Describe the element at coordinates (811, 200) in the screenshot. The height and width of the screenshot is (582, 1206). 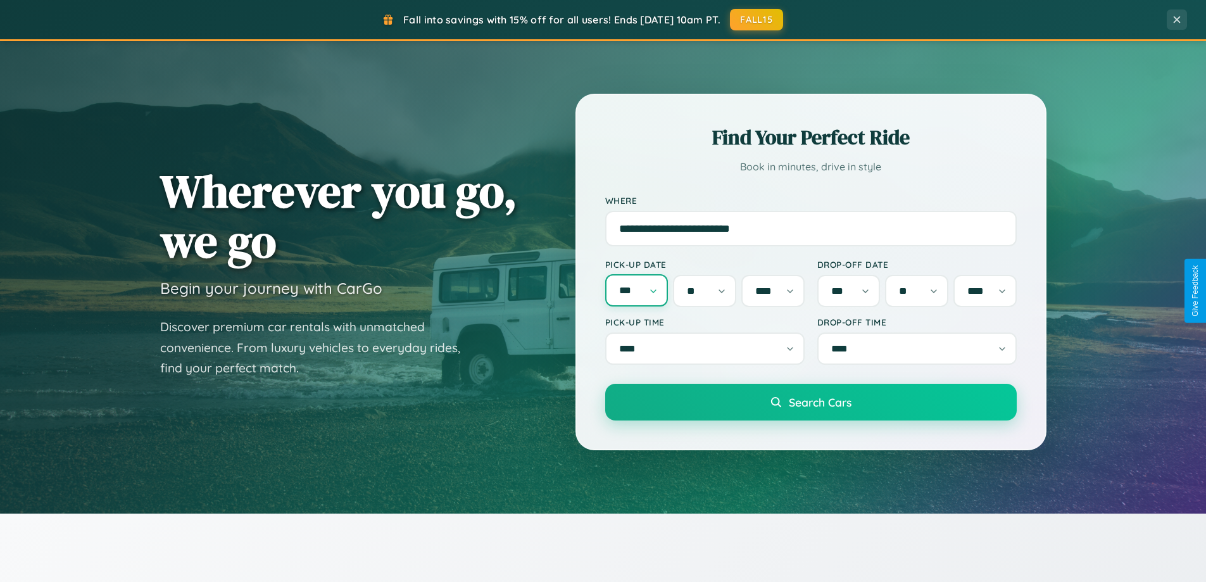
I see `label: Where` at that location.